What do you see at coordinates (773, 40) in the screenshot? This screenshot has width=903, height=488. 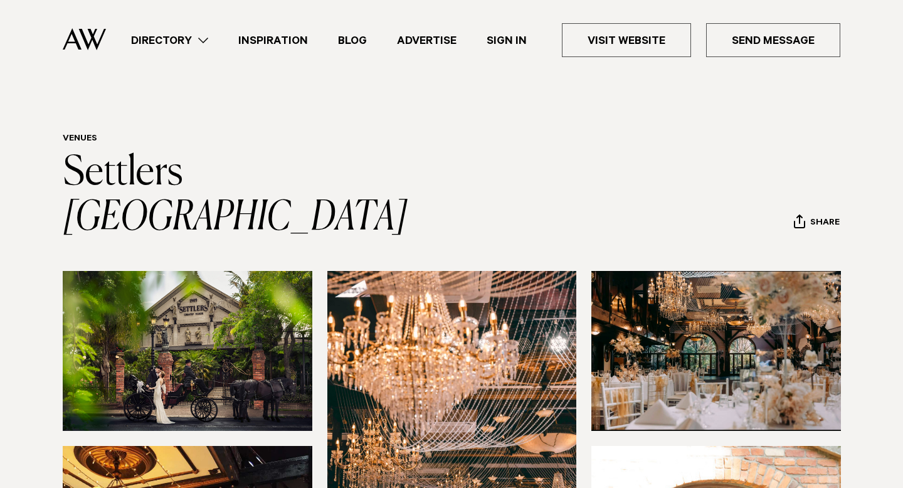 I see `a: Send Message` at bounding box center [773, 40].